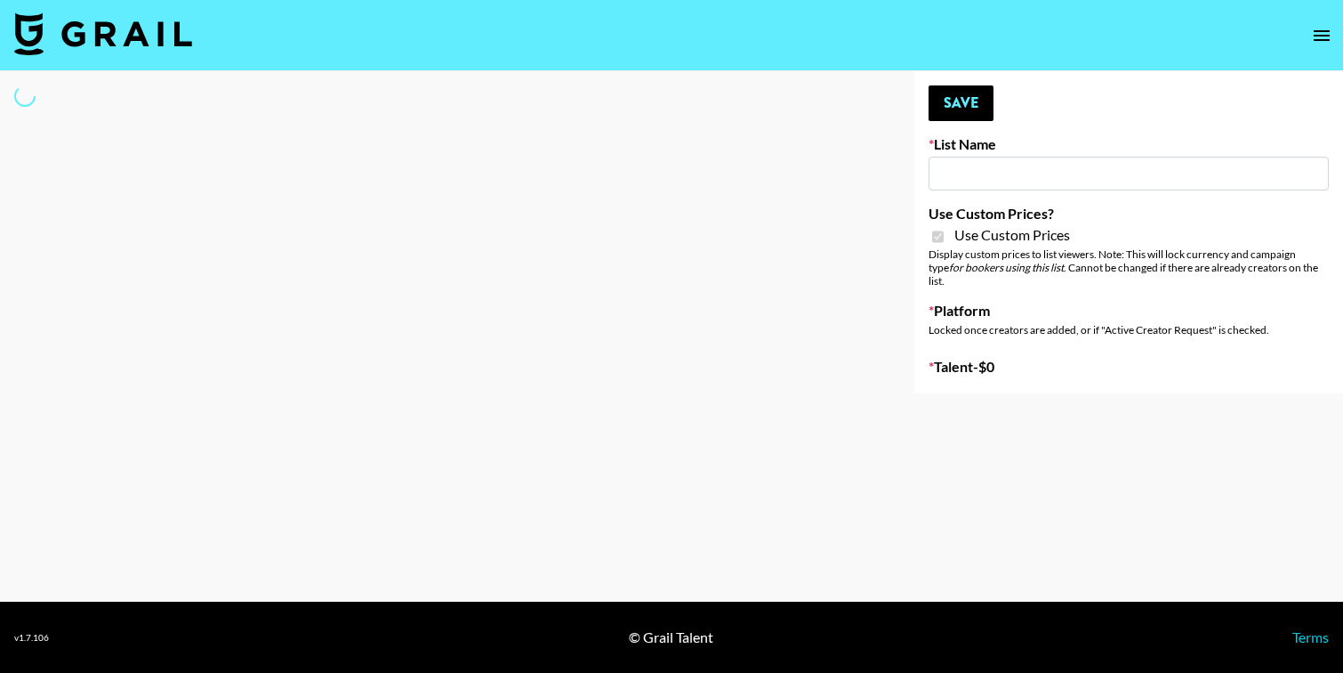 This screenshot has width=1343, height=673. What do you see at coordinates (1129, 144) in the screenshot?
I see `label: List Name` at bounding box center [1129, 144].